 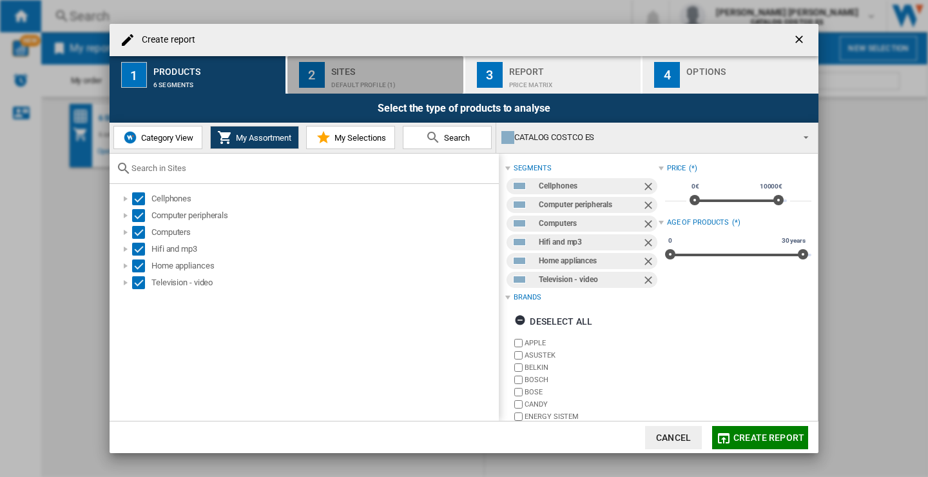 I want to click on label: BELKIN, so click(x=591, y=367).